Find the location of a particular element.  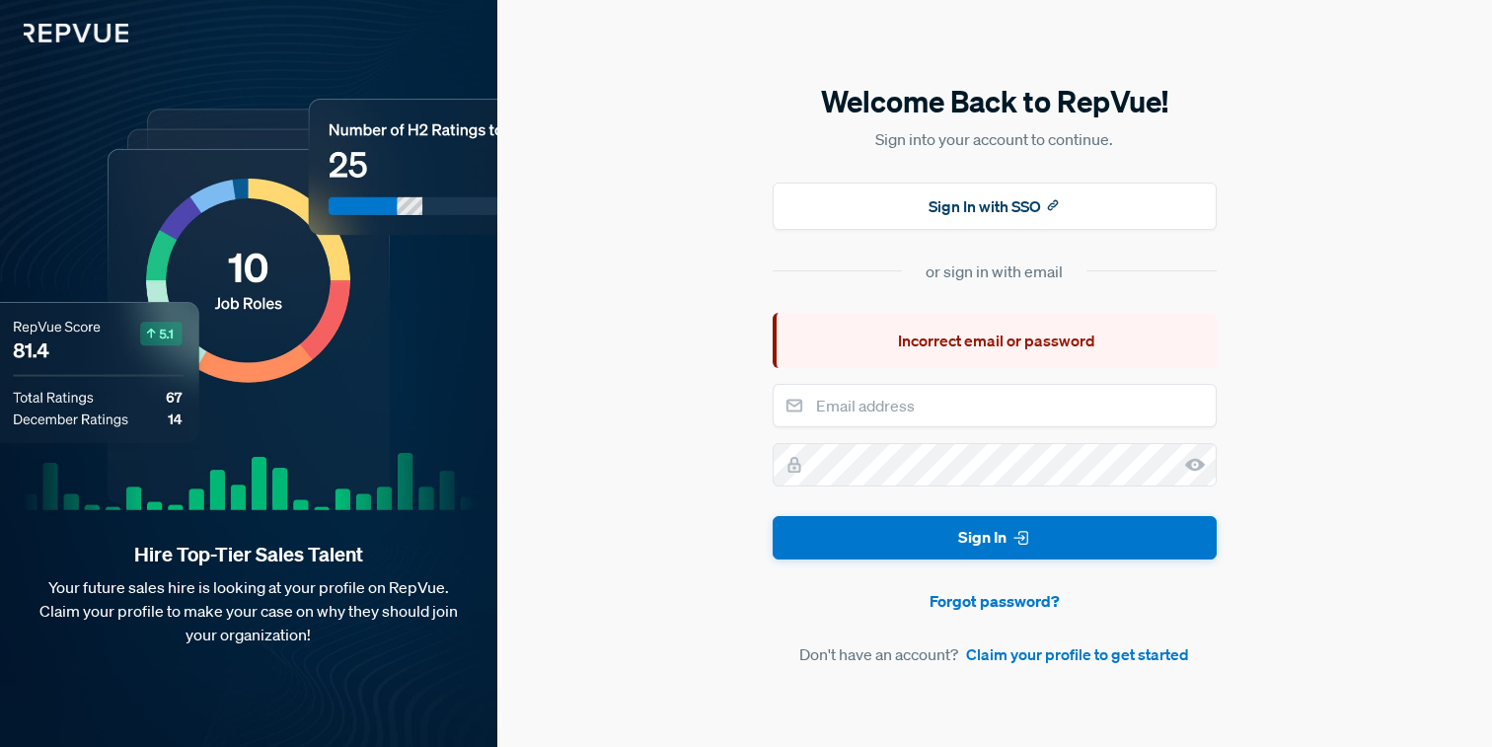

a: Forgot password? is located at coordinates (994, 601).